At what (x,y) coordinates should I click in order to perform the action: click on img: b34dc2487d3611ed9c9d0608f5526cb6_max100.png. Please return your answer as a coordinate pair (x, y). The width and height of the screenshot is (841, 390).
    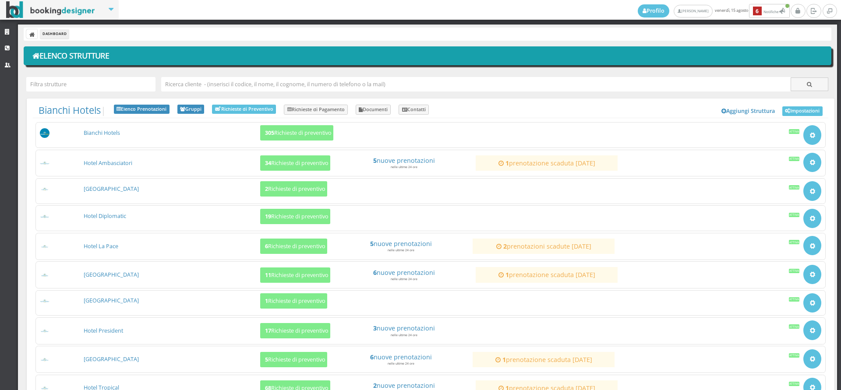
    Looking at the image, I should click on (45, 189).